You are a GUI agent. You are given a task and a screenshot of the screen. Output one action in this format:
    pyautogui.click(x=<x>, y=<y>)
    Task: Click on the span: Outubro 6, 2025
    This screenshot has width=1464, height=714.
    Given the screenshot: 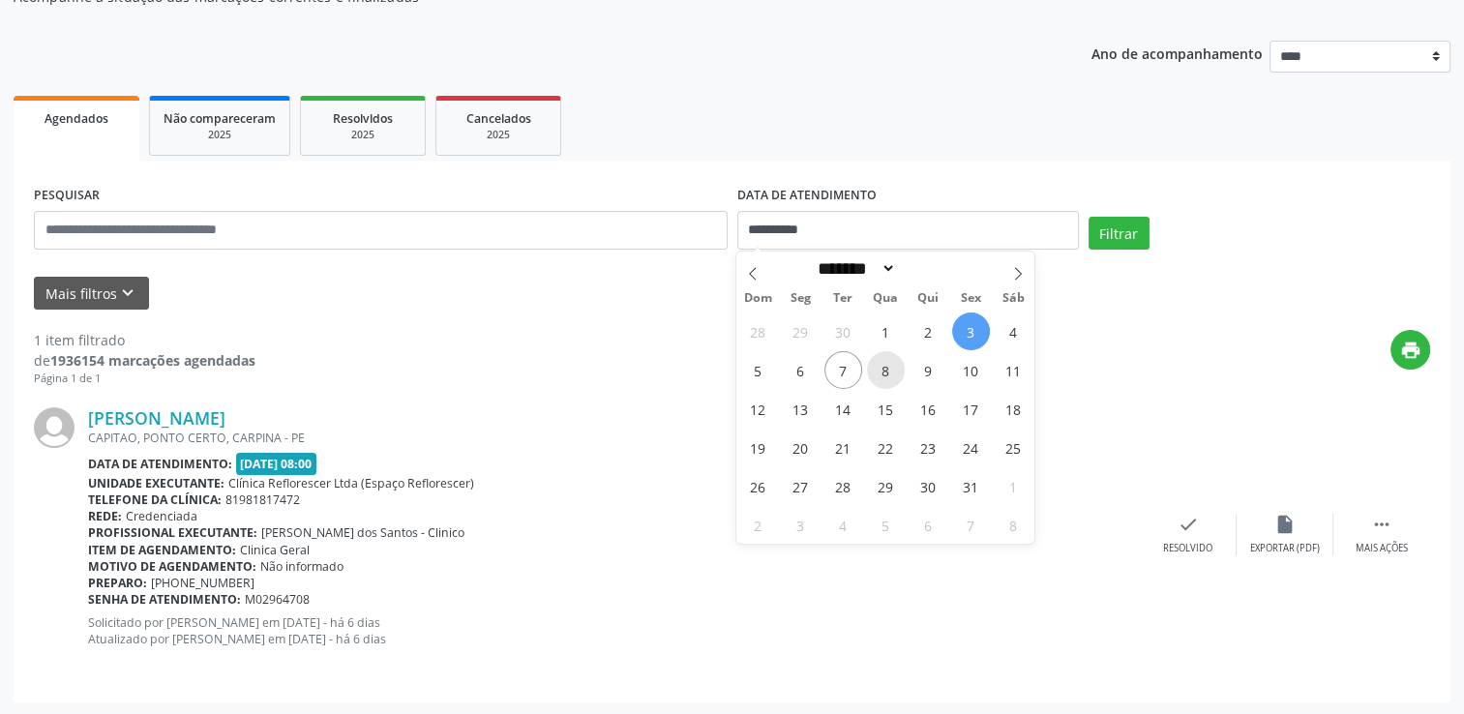 What is the action you would take?
    pyautogui.click(x=800, y=370)
    